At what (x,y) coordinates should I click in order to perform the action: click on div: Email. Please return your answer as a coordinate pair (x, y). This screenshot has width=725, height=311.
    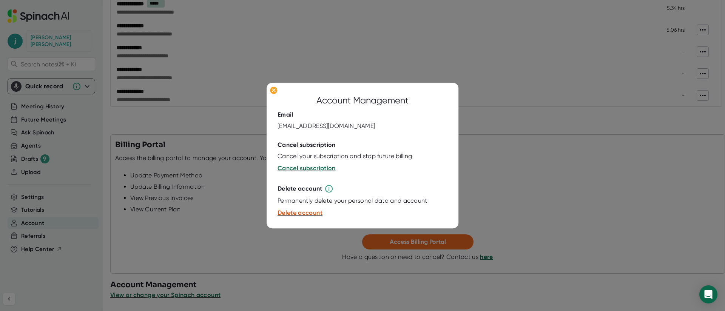
    Looking at the image, I should click on (286, 115).